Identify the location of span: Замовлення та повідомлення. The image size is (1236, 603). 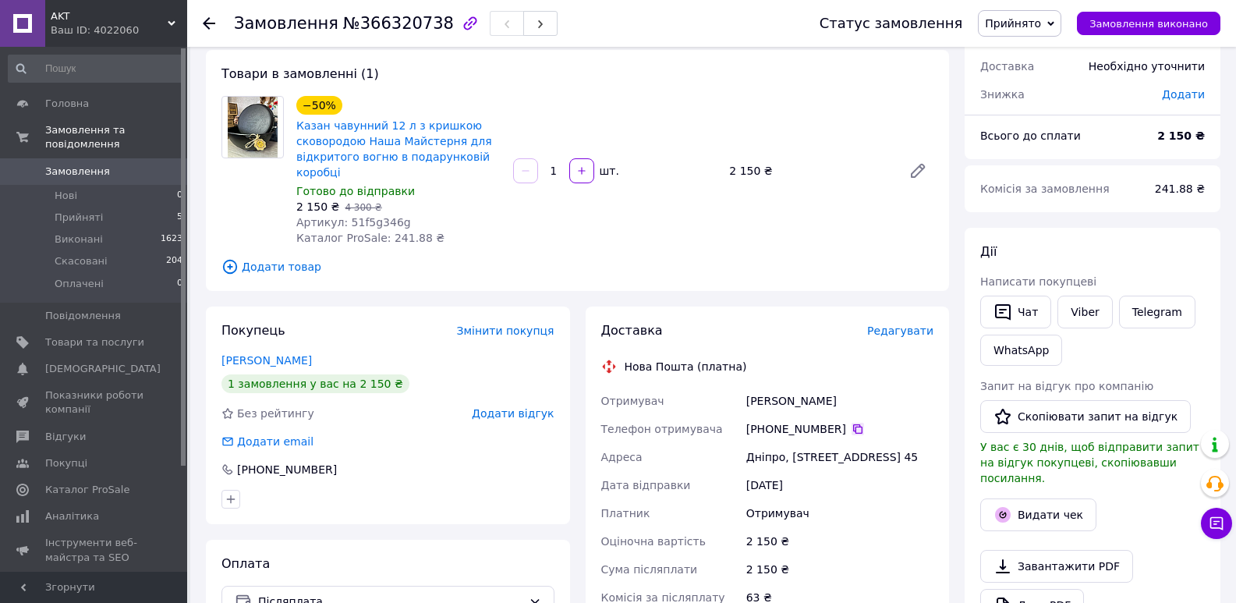
(116, 137).